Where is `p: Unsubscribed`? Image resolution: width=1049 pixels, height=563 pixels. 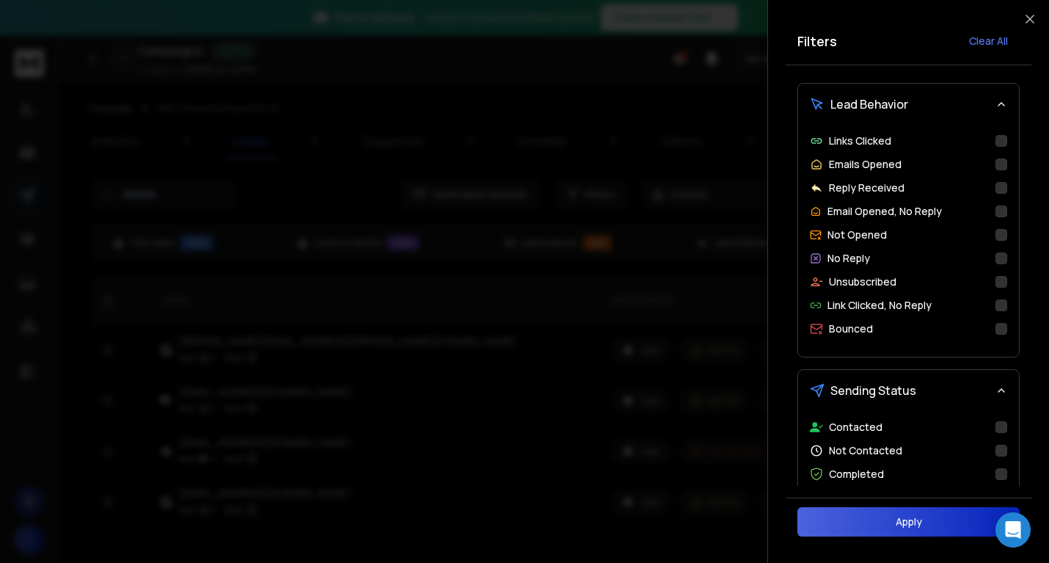
p: Unsubscribed is located at coordinates (862, 282).